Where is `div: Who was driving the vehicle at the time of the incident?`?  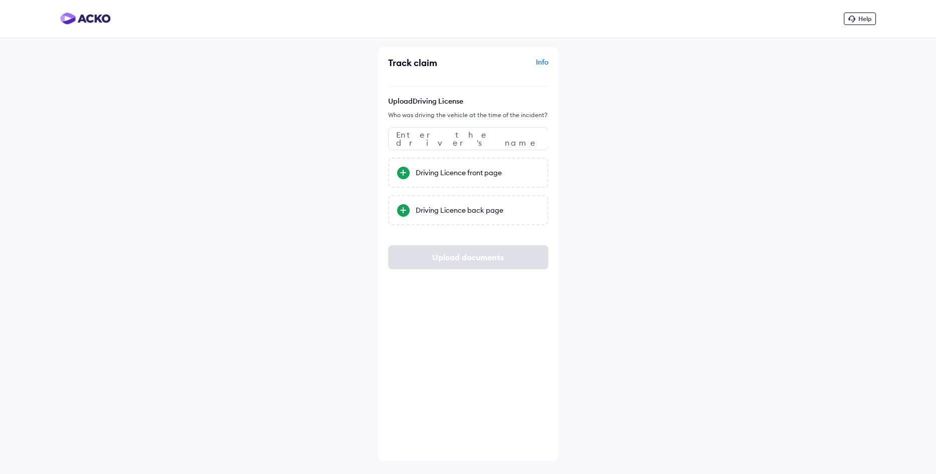
div: Who was driving the vehicle at the time of the incident? is located at coordinates (468, 115).